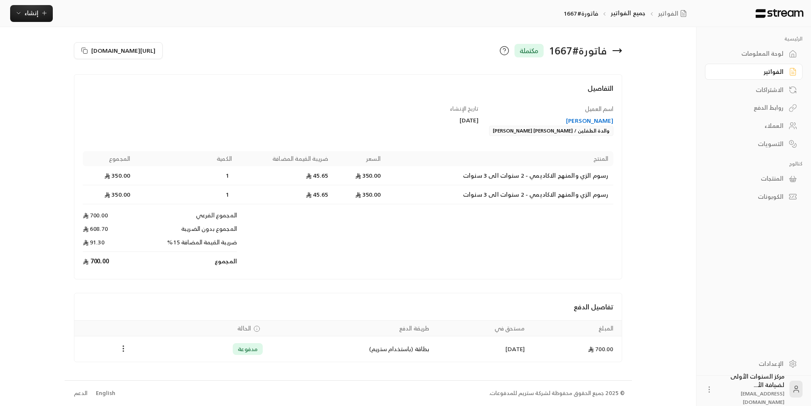 The image size is (811, 406). What do you see at coordinates (749, 364) in the screenshot?
I see `div: الإعدادات` at bounding box center [749, 364].